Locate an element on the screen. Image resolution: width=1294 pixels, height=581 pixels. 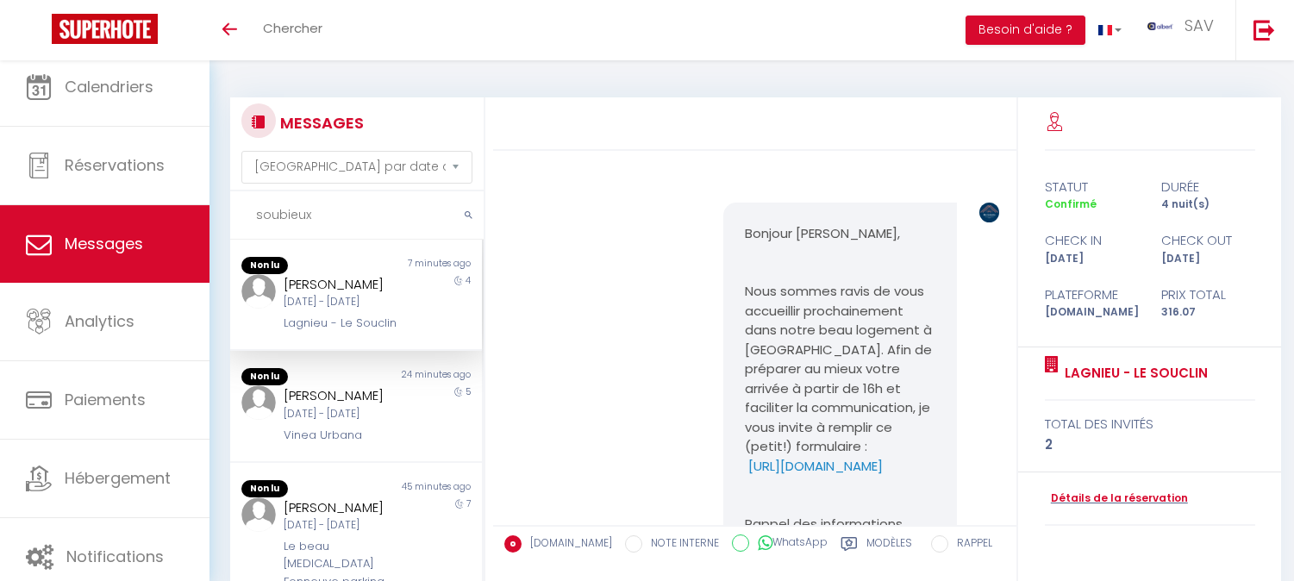
div: check in is located at coordinates (1092, 241).